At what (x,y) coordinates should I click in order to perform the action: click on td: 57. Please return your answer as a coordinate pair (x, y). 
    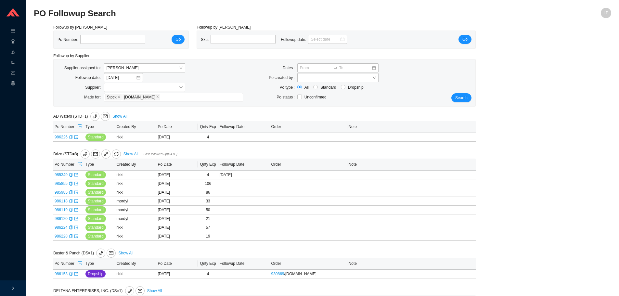
    Looking at the image, I should click on (208, 228).